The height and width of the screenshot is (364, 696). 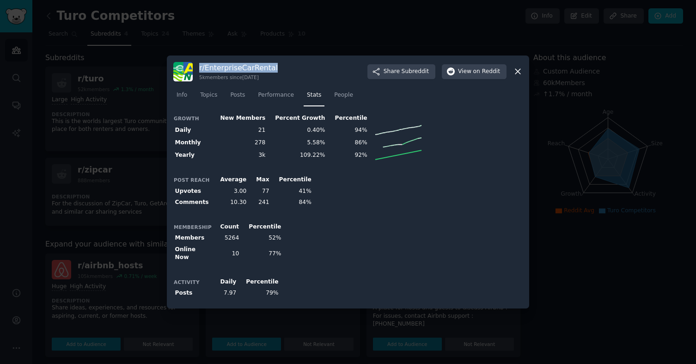 I want to click on a: People, so click(x=343, y=97).